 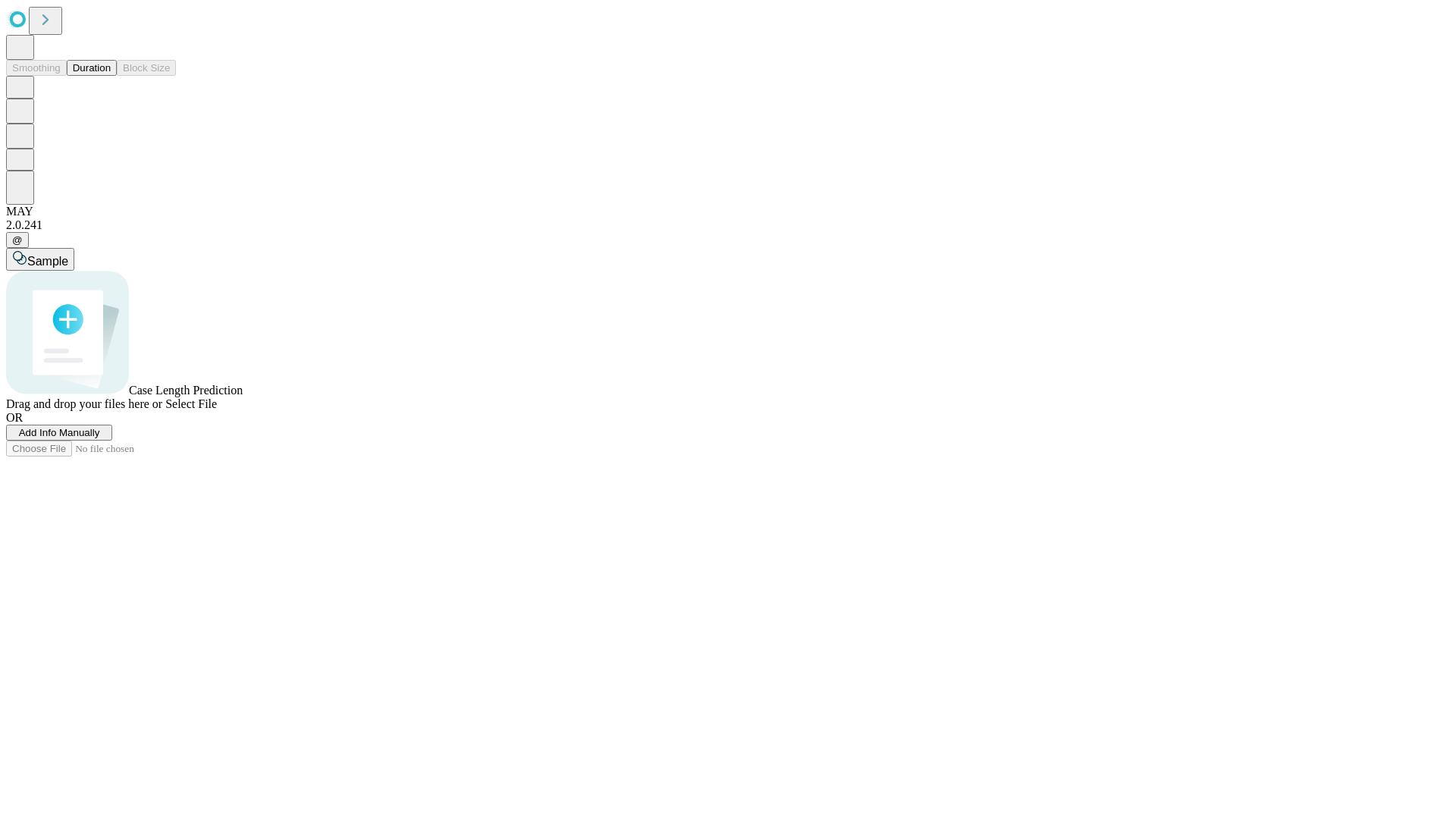 I want to click on button: Sample, so click(x=41, y=259).